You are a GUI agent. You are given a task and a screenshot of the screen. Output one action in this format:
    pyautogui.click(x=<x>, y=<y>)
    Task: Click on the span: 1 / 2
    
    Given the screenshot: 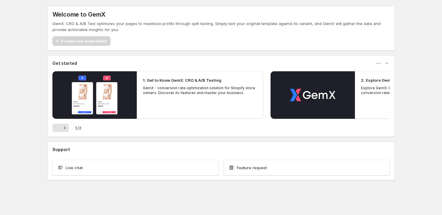 What is the action you would take?
    pyautogui.click(x=78, y=128)
    